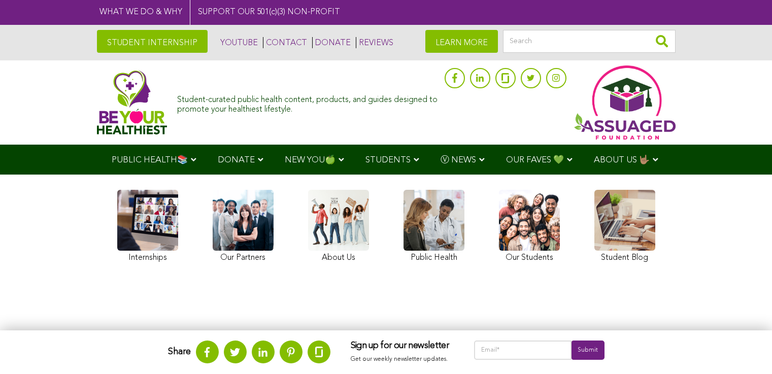 This screenshot has width=772, height=374. Describe the element at coordinates (747, 350) in the screenshot. I see `div: Chat Widget` at that location.